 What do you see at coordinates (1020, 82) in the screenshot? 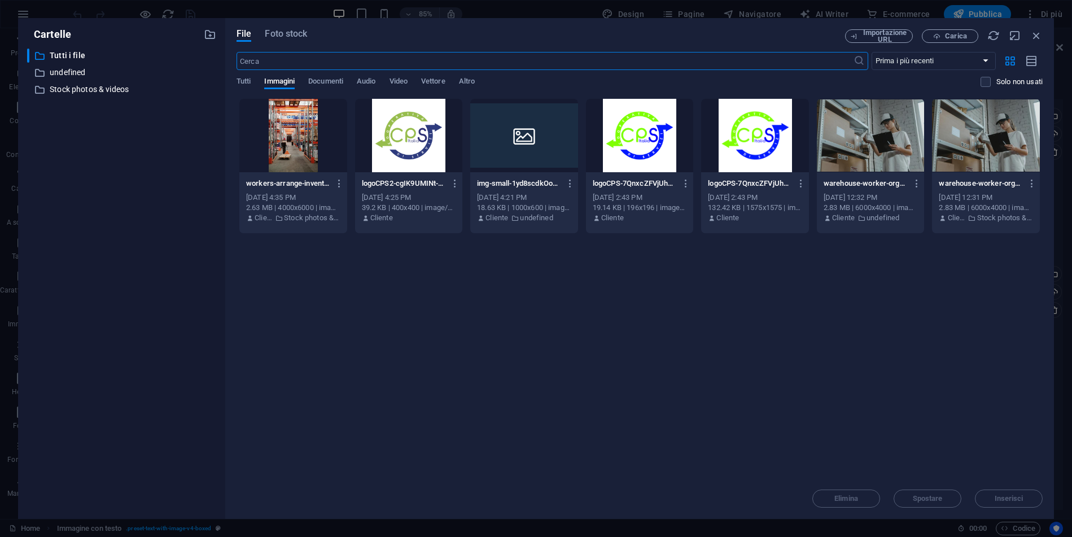
I see `p: Mostra solo i file non utilizzati sul sito web. È ancora possibile visualizzare i file aggiunti d...` at bounding box center [1020, 82].